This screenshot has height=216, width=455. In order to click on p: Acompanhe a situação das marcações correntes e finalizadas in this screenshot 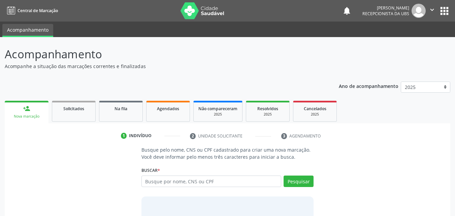, I will do `click(161, 66)`.